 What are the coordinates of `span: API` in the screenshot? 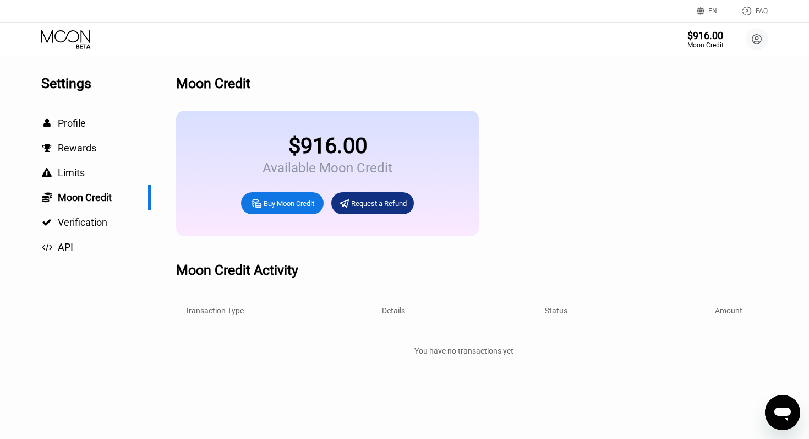 It's located at (65, 247).